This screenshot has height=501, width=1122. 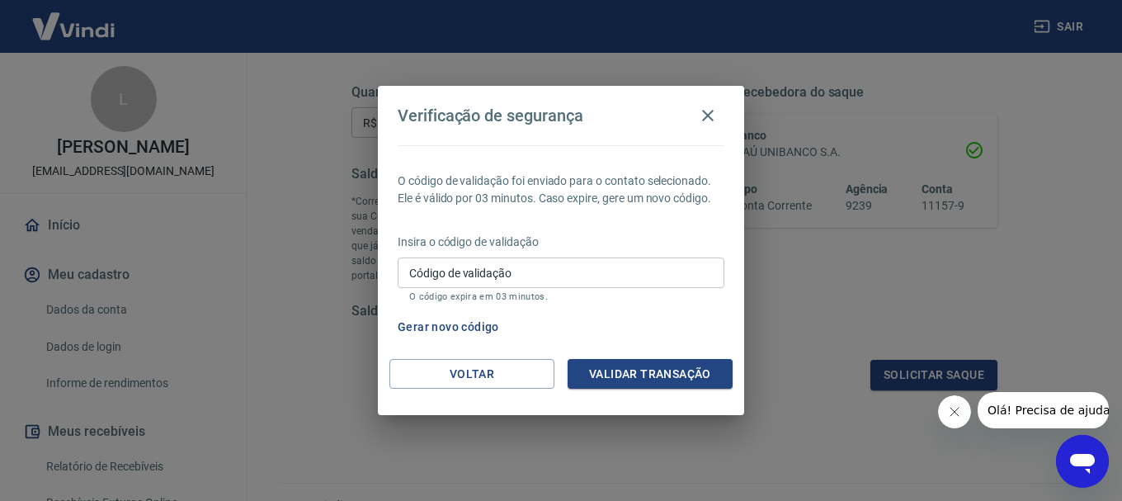 What do you see at coordinates (561, 190) in the screenshot?
I see `p: O código de validação foi enviado para o contato selecionado. Ele é válido por 03 minutos. Caso e...` at bounding box center [561, 190].